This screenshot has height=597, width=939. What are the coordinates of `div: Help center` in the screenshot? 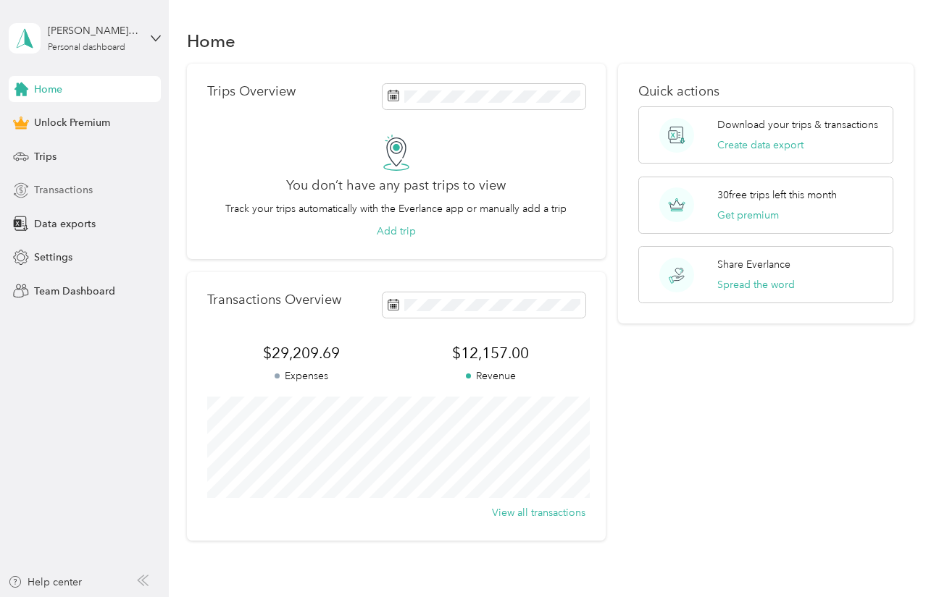 It's located at (45, 582).